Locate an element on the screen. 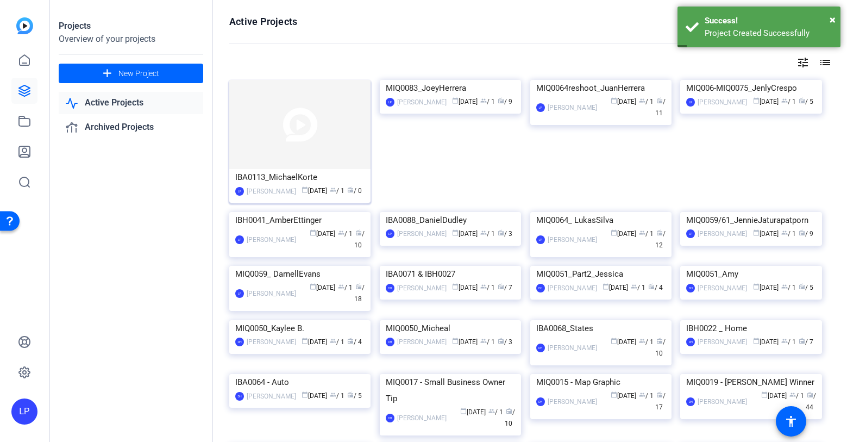 This screenshot has height=442, width=847. div: MIQ0083_JoeyHerrera is located at coordinates (451, 88).